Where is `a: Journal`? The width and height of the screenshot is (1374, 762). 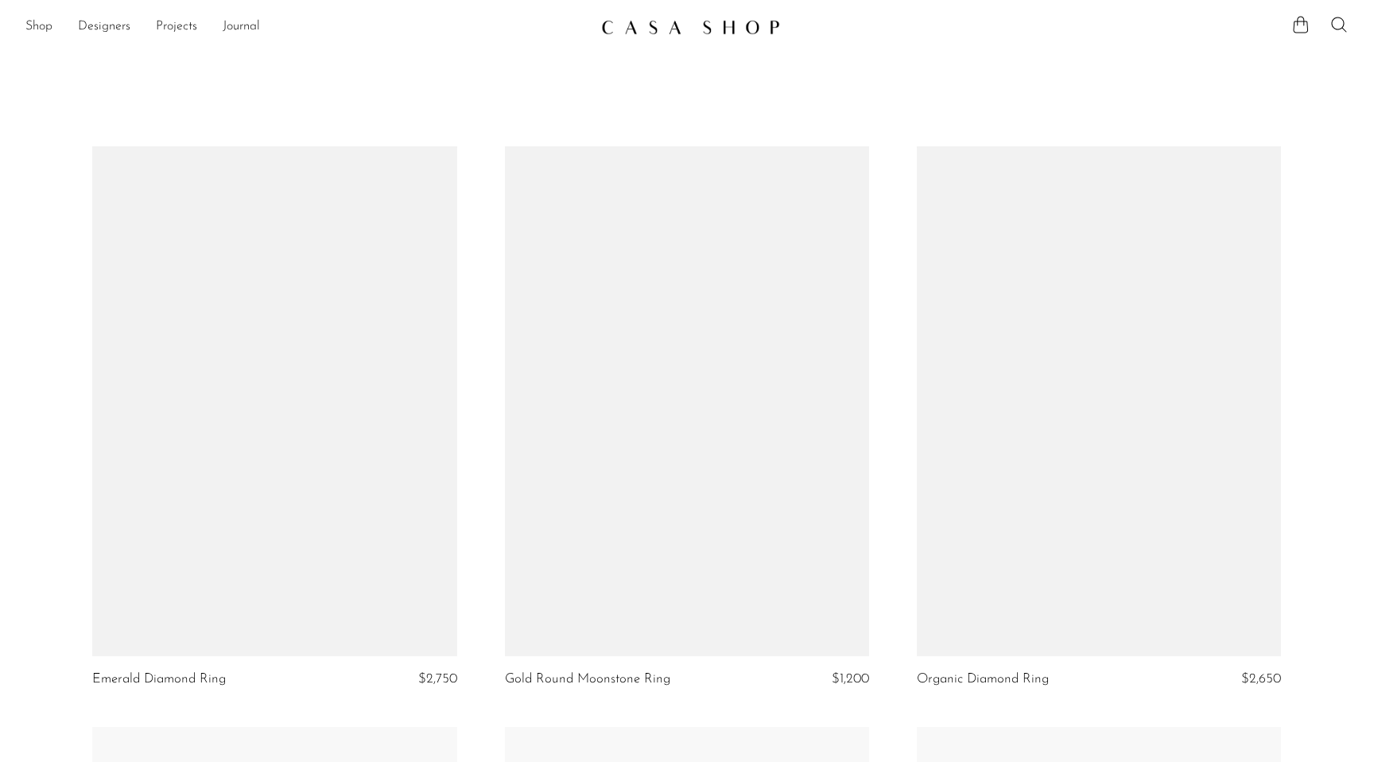
a: Journal is located at coordinates (241, 27).